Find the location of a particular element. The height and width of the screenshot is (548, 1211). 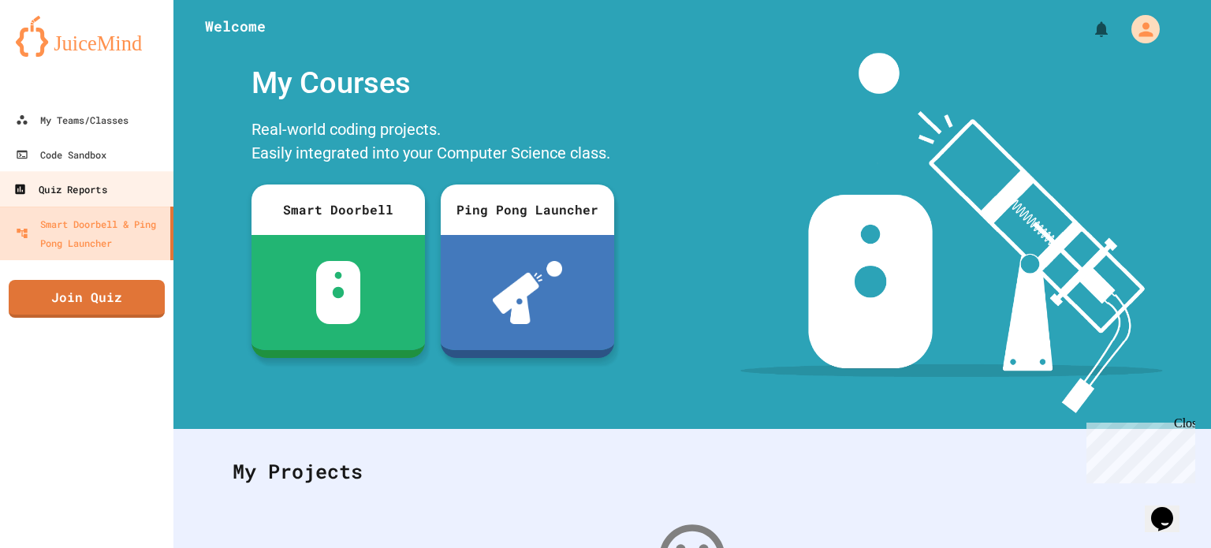

div: Smart Doorbell is located at coordinates (338, 210).